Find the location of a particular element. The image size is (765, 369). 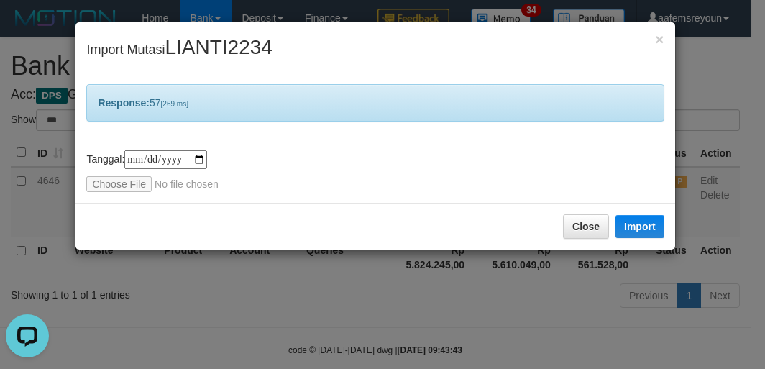

span: Import Mutasi is located at coordinates (179, 50).